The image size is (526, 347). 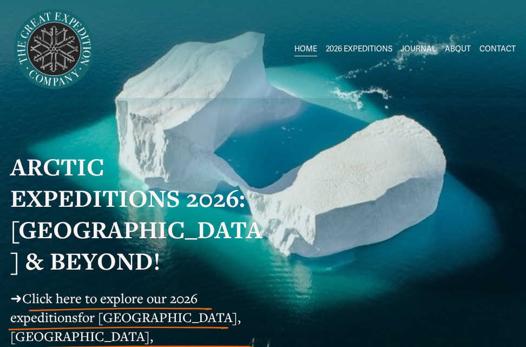 What do you see at coordinates (54, 49) in the screenshot?
I see `a: Arctic Expeditions` at bounding box center [54, 49].